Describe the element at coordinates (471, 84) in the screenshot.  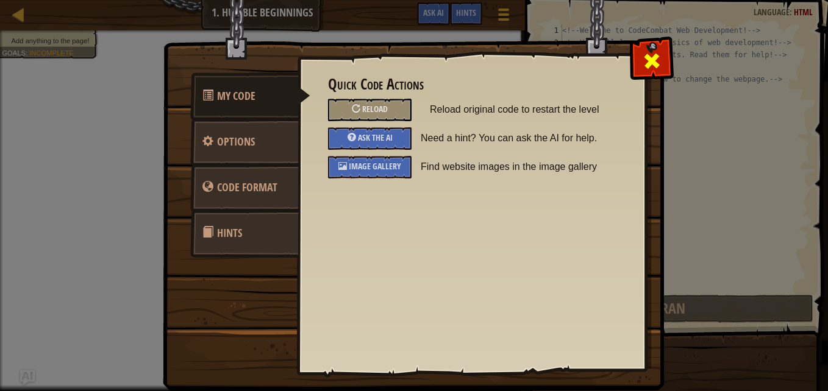
I see `h3: Quick Code Actions` at that location.